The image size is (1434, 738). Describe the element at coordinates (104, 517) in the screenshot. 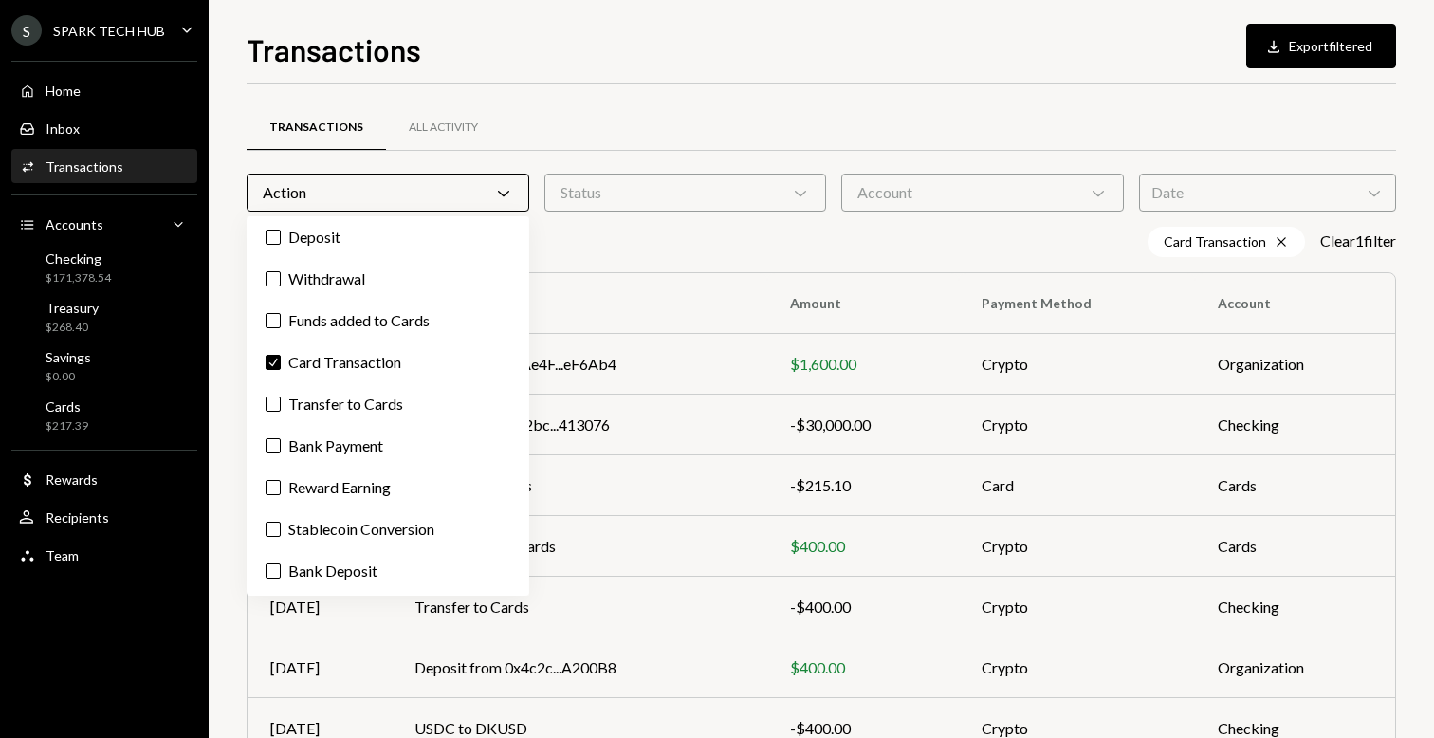

I see `a: Recipients` at that location.